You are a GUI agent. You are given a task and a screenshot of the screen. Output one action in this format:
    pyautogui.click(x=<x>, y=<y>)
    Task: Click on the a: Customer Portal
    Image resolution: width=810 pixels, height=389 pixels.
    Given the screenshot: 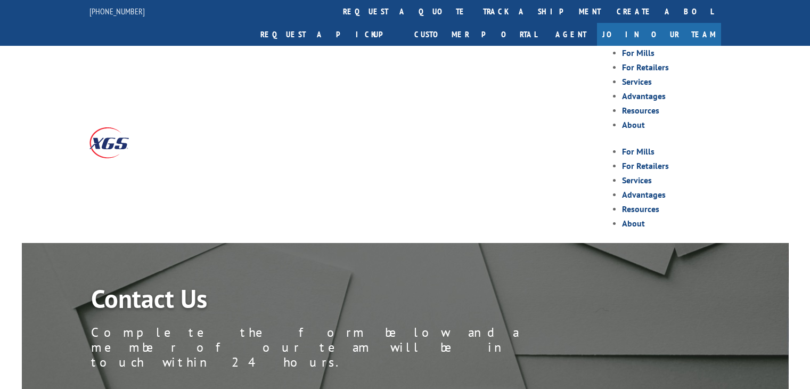 What is the action you would take?
    pyautogui.click(x=475, y=34)
    